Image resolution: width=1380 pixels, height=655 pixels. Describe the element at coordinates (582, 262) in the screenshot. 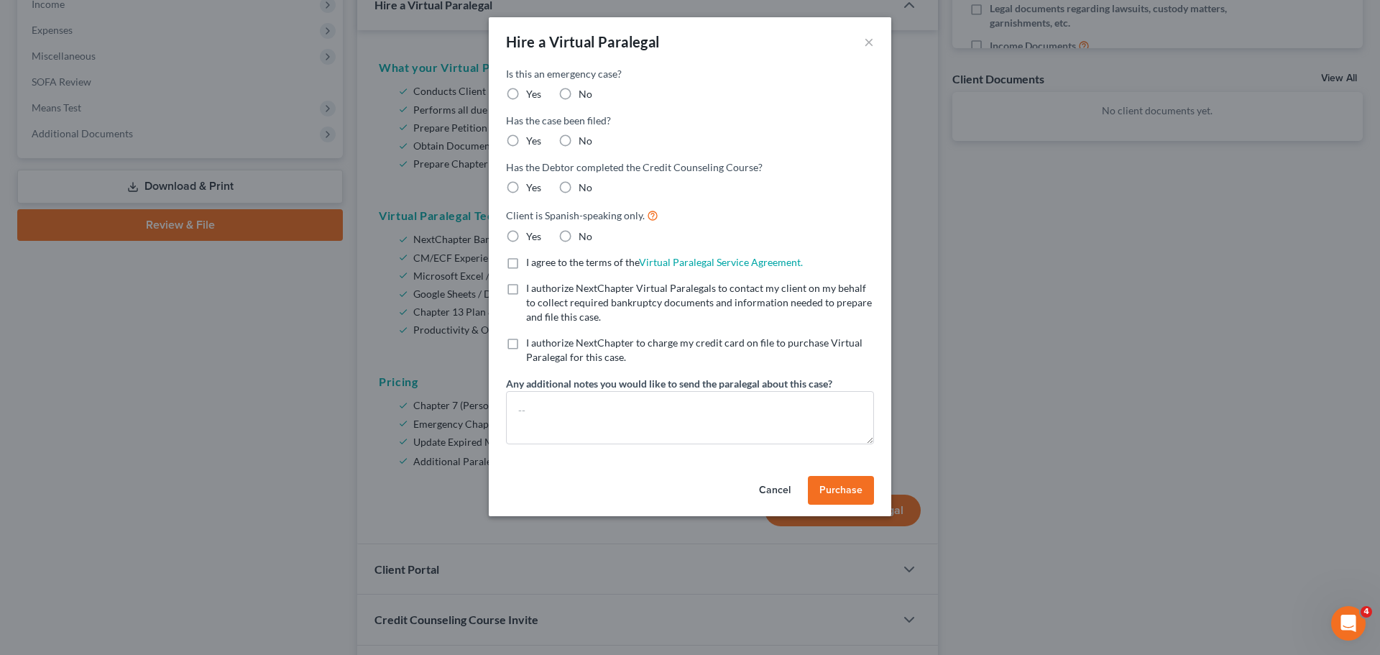

I see `span: I agree to the terms of the` at that location.